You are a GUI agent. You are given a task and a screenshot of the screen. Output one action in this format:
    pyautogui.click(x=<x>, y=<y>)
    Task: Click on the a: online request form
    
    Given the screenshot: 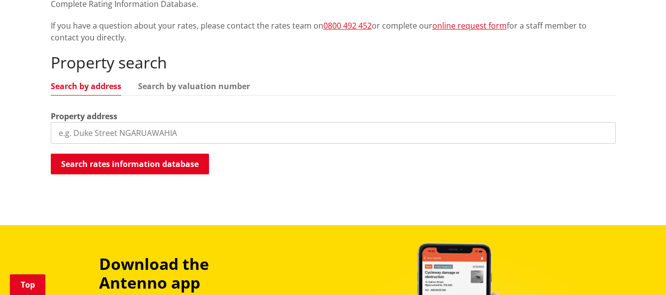 What is the action you would take?
    pyautogui.click(x=470, y=26)
    